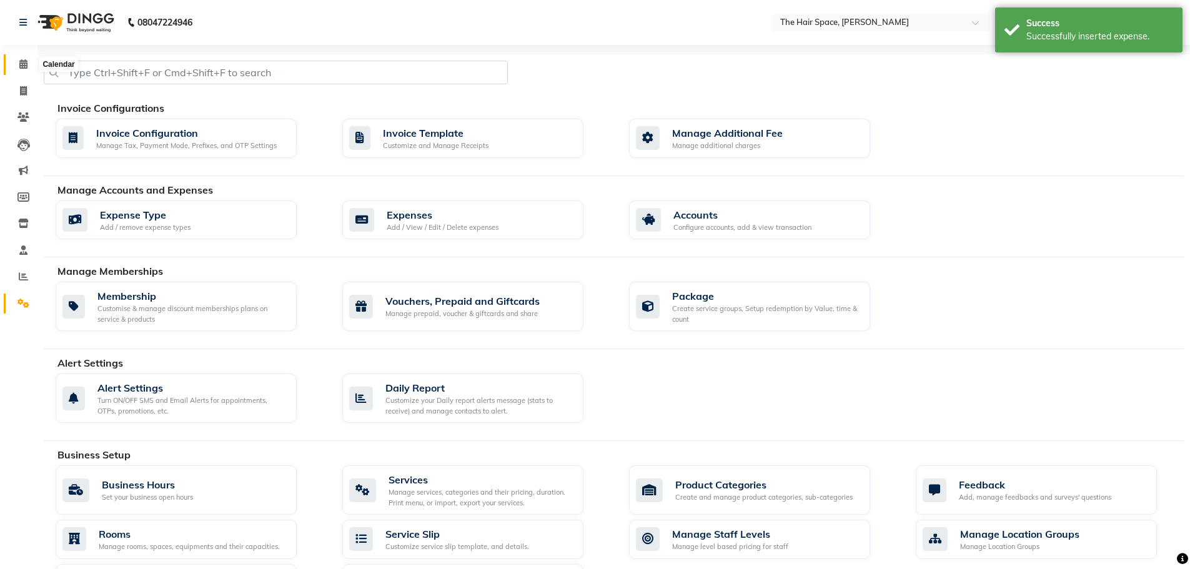  I want to click on div: Feedback, so click(1035, 485).